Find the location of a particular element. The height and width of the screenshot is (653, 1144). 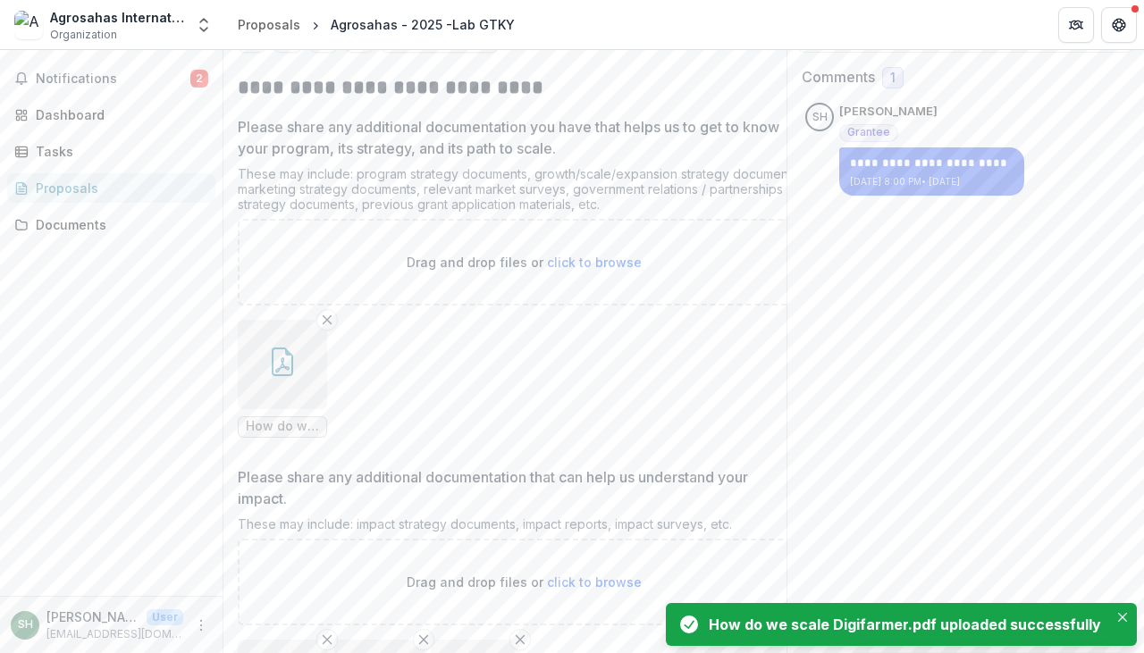

div: Notifications-bottom-right is located at coordinates (901, 625).